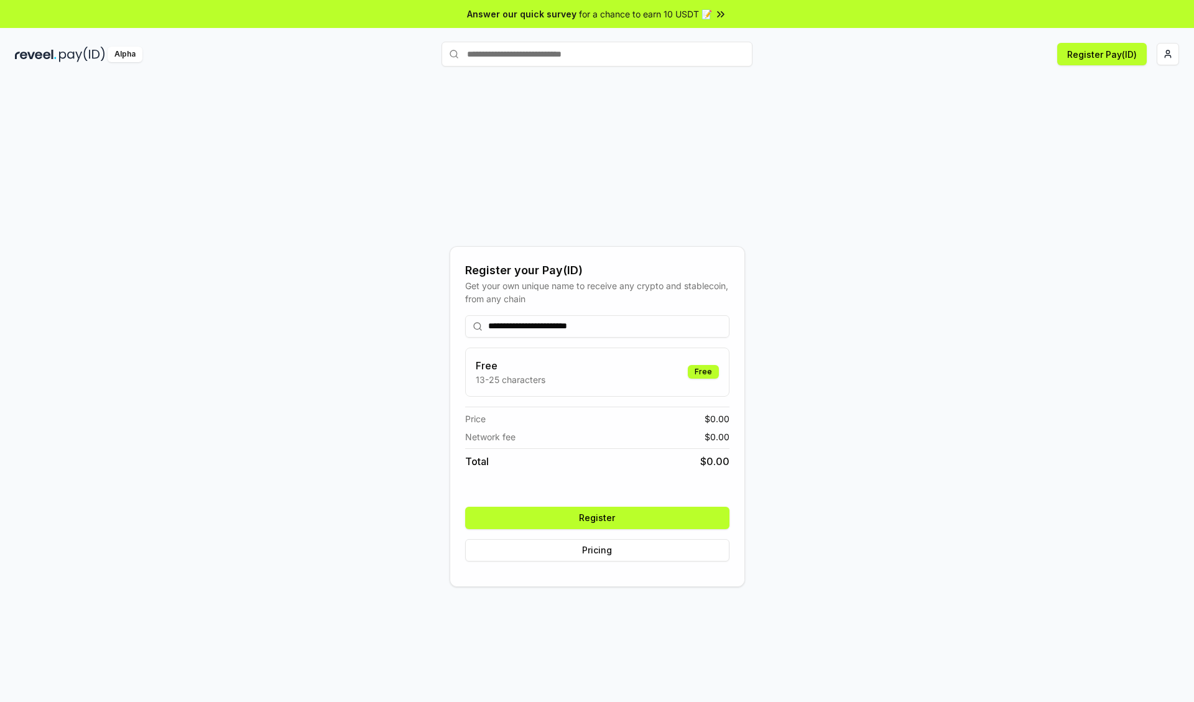 This screenshot has width=1194, height=702. Describe the element at coordinates (477, 462) in the screenshot. I see `span: Total` at that location.